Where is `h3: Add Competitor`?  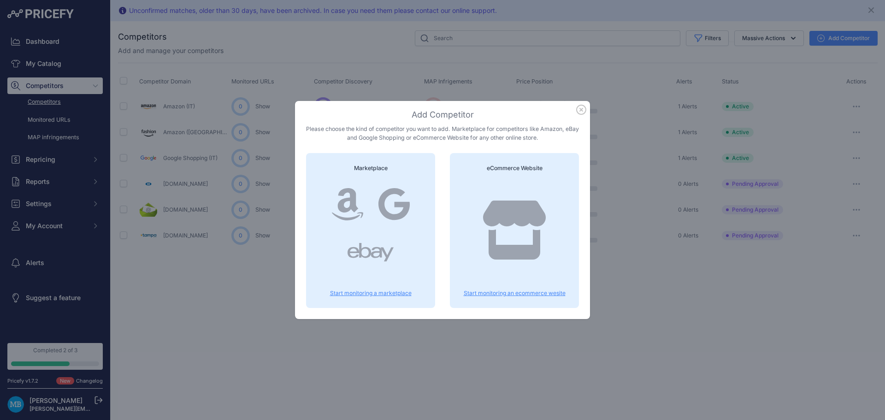 h3: Add Competitor is located at coordinates (442, 115).